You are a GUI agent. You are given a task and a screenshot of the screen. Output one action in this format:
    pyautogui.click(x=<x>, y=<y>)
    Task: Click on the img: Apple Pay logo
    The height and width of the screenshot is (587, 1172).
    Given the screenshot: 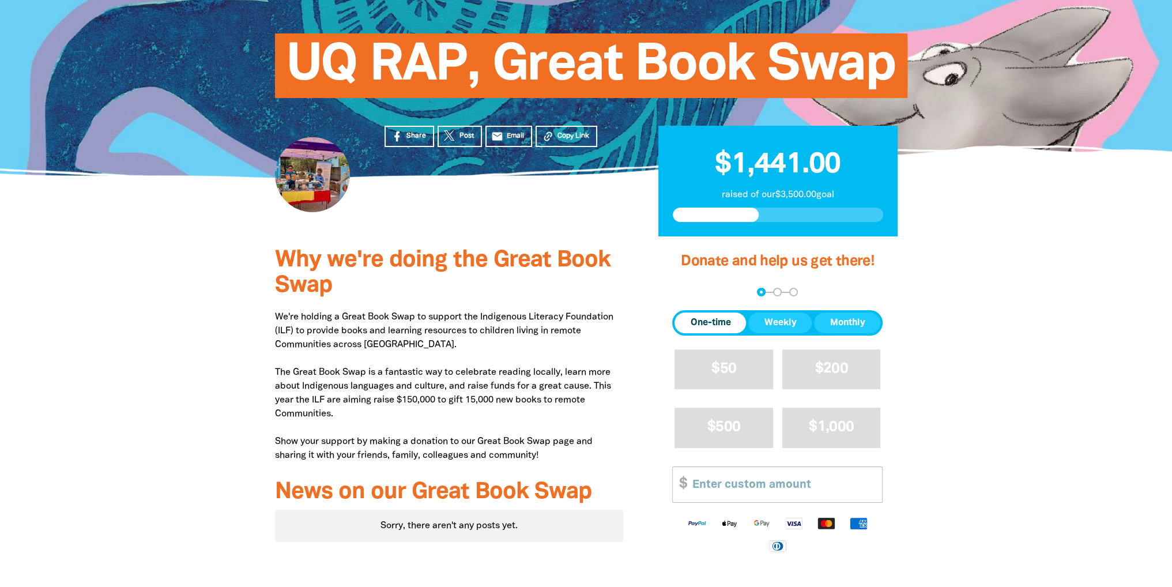 What is the action you would take?
    pyautogui.click(x=729, y=523)
    